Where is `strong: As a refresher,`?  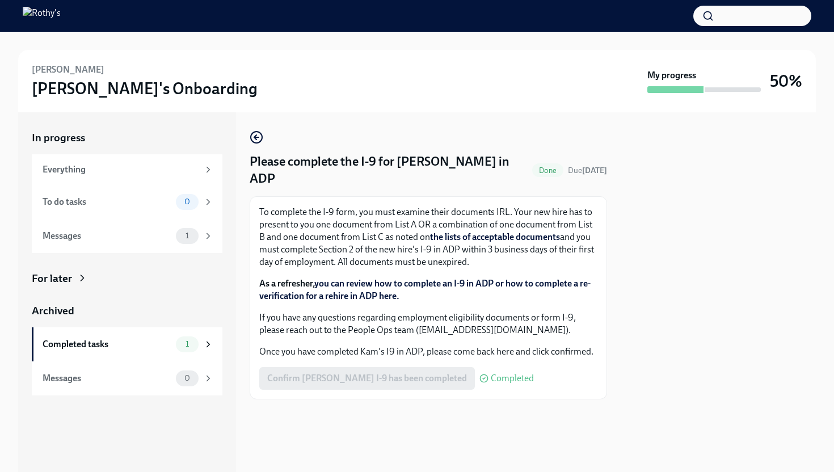
strong: As a refresher, is located at coordinates (425, 289).